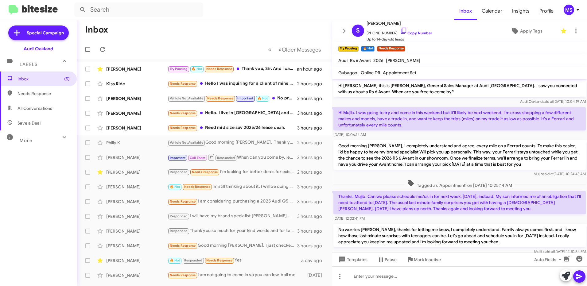  Describe the element at coordinates (270, 49) in the screenshot. I see `button: Previous` at that location.